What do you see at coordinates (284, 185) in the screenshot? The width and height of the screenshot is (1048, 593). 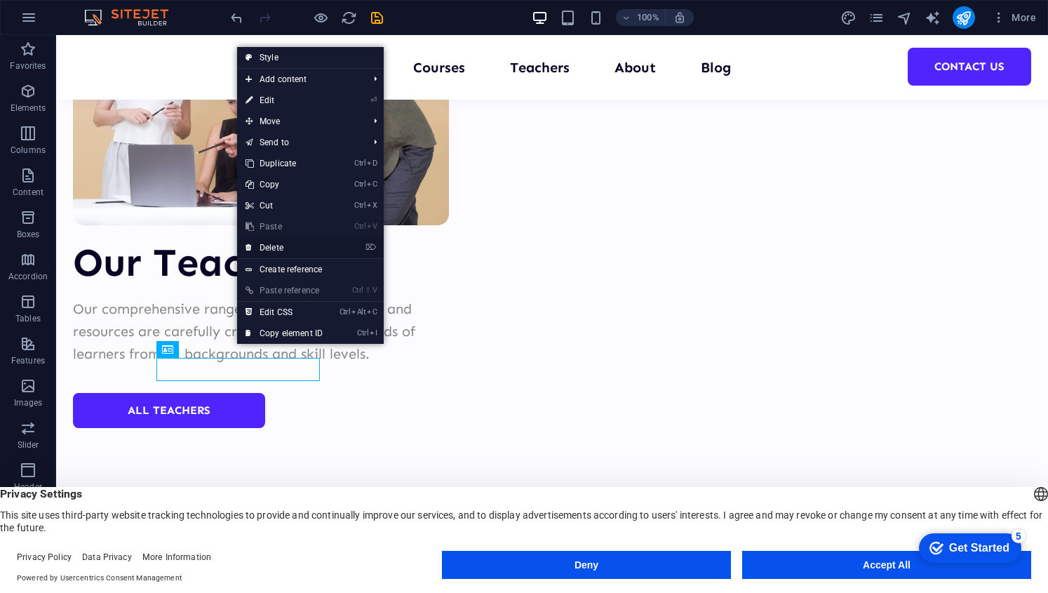 I see `a: CtrlCCopy` at bounding box center [284, 185].